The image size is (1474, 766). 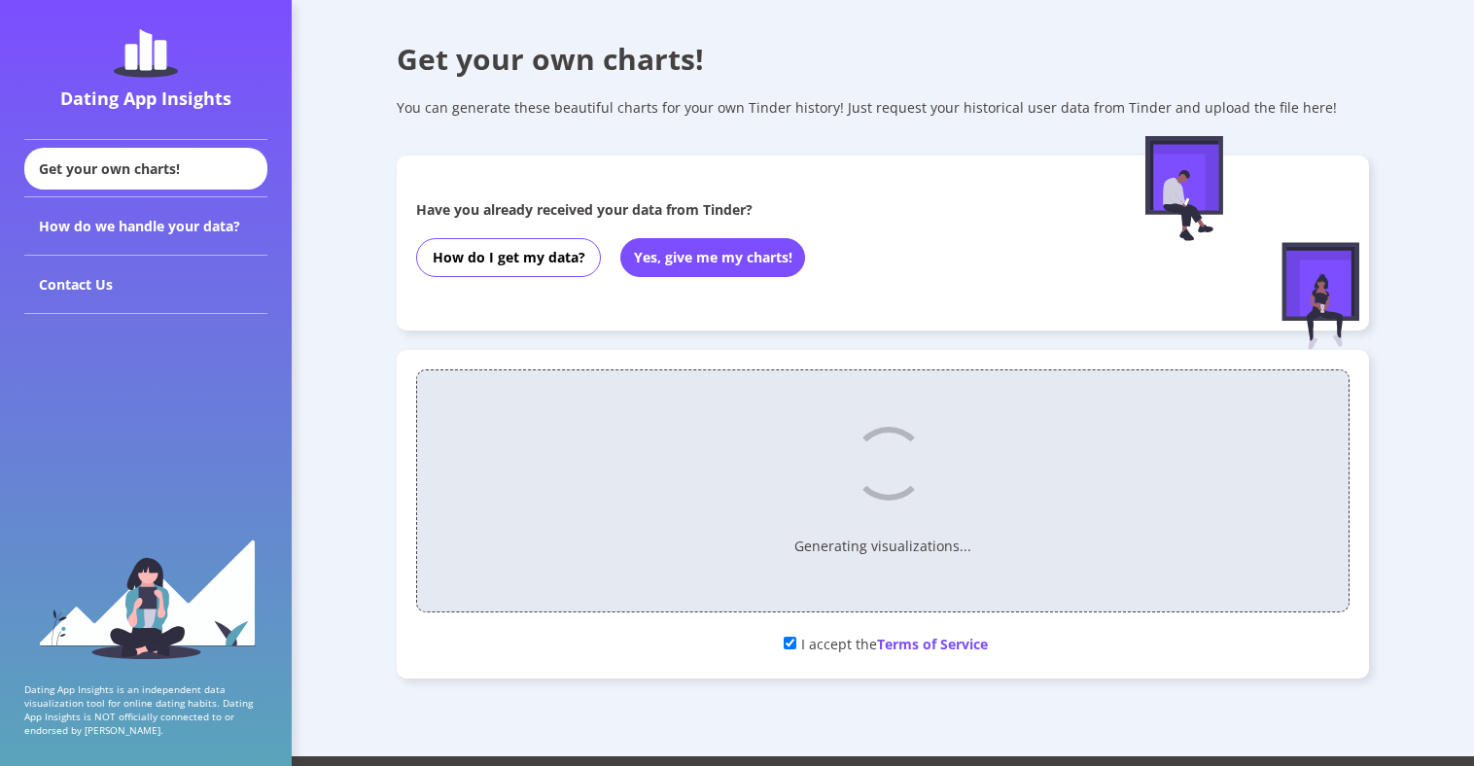 I want to click on button: Yes, give me my charts!, so click(x=712, y=258).